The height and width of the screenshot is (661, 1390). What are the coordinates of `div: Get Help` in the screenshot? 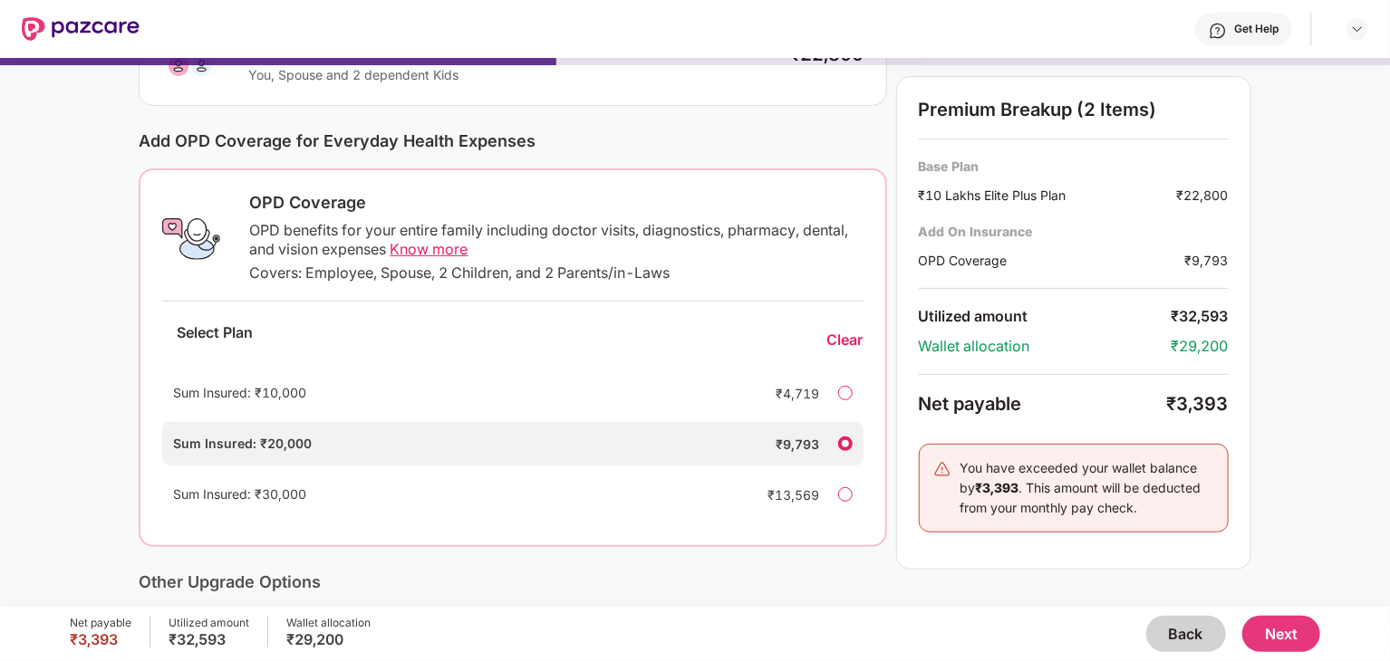 It's located at (1256, 29).